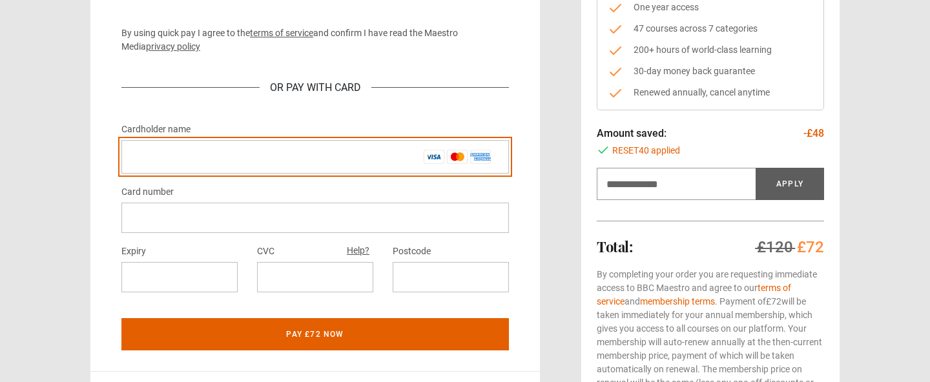 The height and width of the screenshot is (382, 930). What do you see at coordinates (710, 71) in the screenshot?
I see `li: 30-day money back guarantee` at bounding box center [710, 71].